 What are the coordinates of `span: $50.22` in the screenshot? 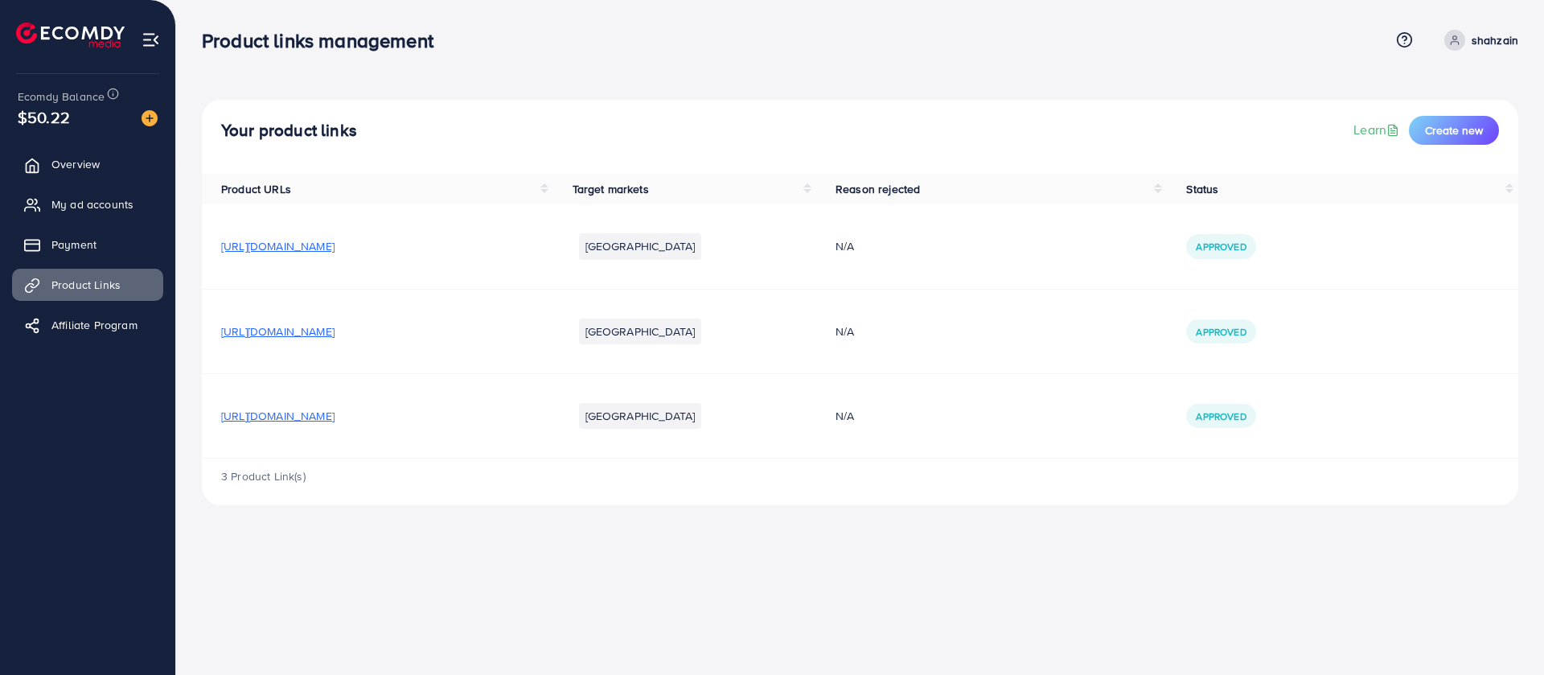 It's located at (43, 117).